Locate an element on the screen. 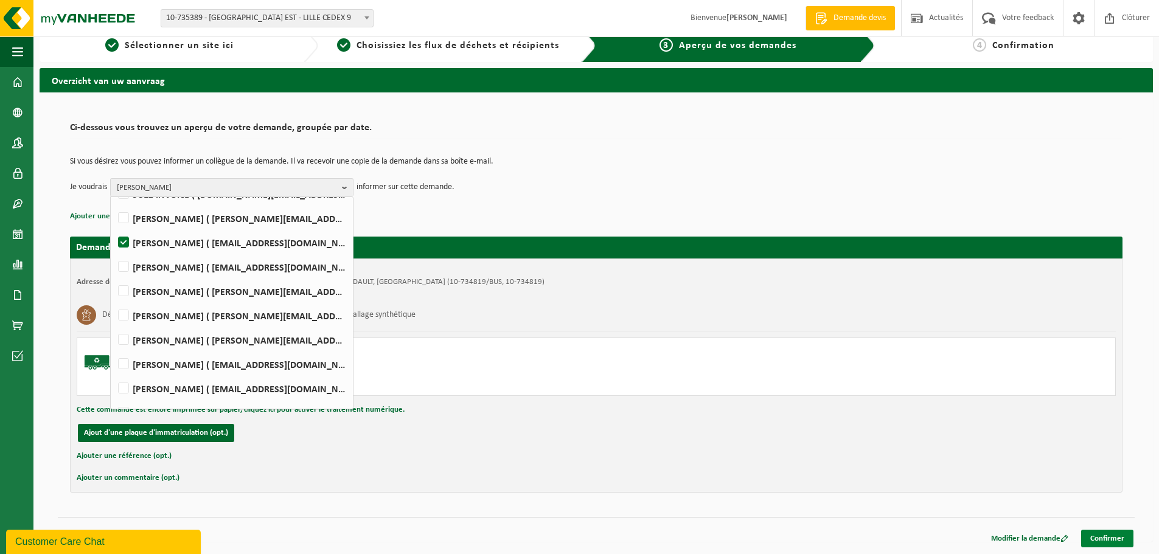 This screenshot has height=554, width=1159. div: Nombre: 1 is located at coordinates (388, 385).